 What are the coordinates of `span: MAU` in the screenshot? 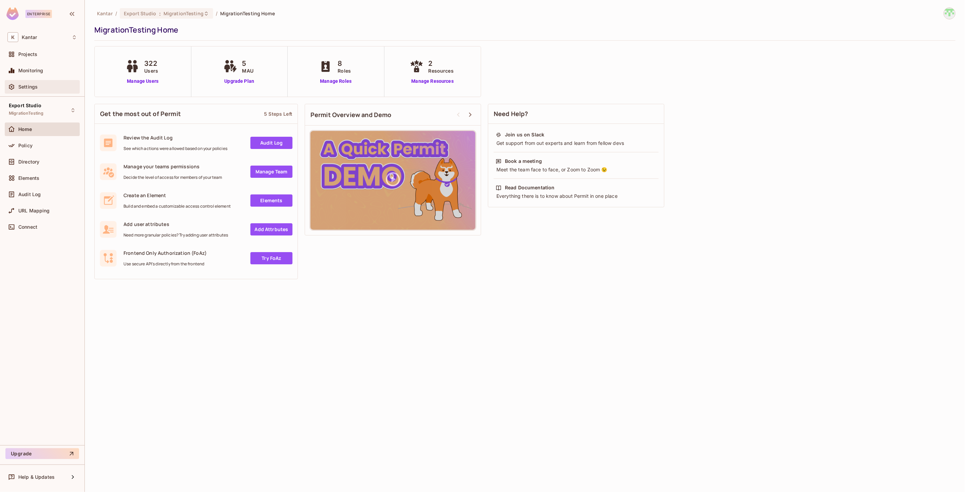 It's located at (248, 71).